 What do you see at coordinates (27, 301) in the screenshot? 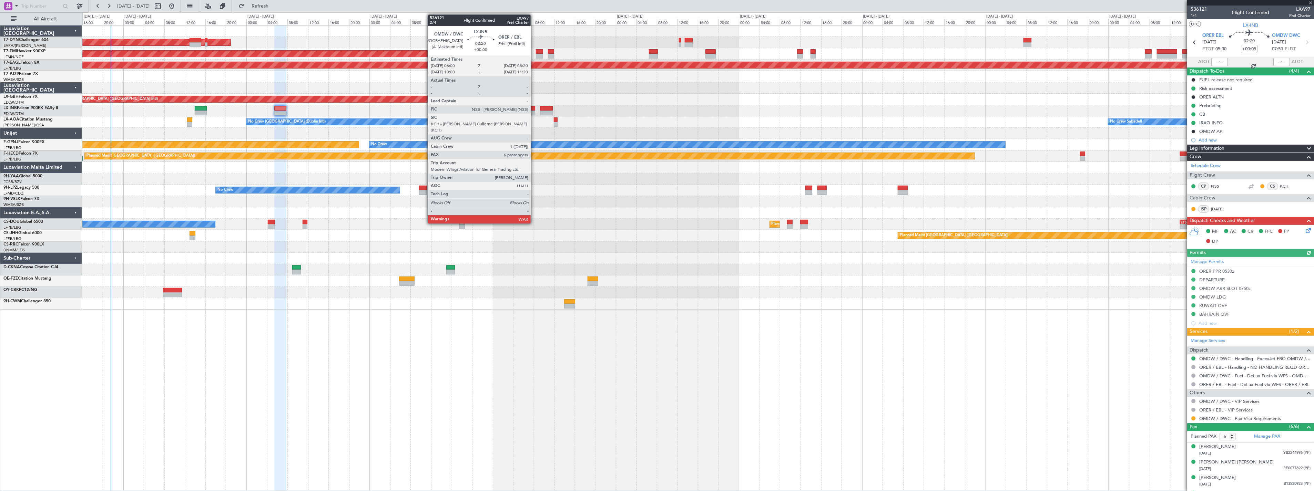
I see `a: 9H-CWMChallenger 850` at bounding box center [27, 301].